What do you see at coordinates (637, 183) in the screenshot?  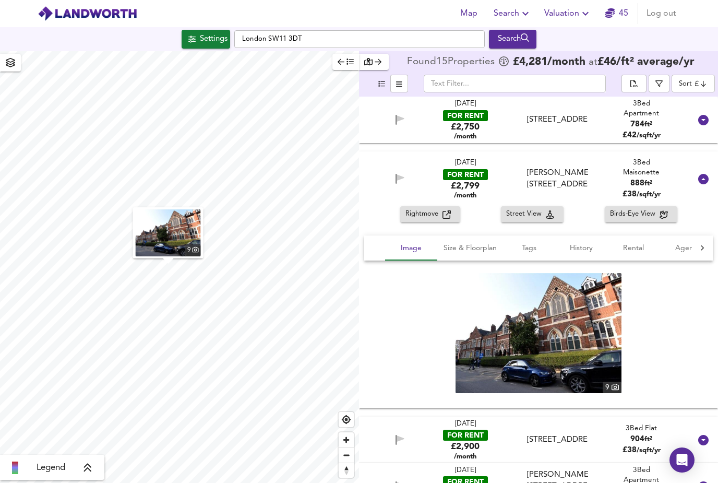 I see `span: 888` at bounding box center [637, 183].